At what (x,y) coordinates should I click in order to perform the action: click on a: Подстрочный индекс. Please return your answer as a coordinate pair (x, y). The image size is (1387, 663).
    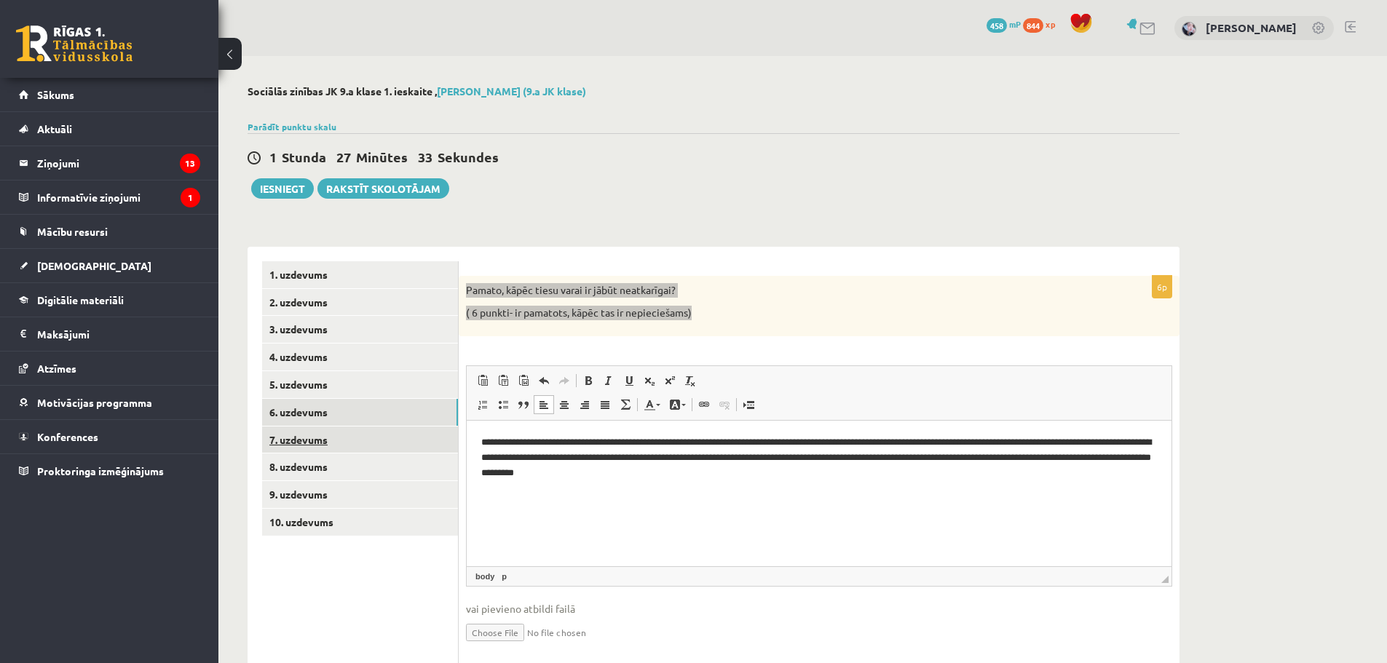
    Looking at the image, I should click on (649, 381).